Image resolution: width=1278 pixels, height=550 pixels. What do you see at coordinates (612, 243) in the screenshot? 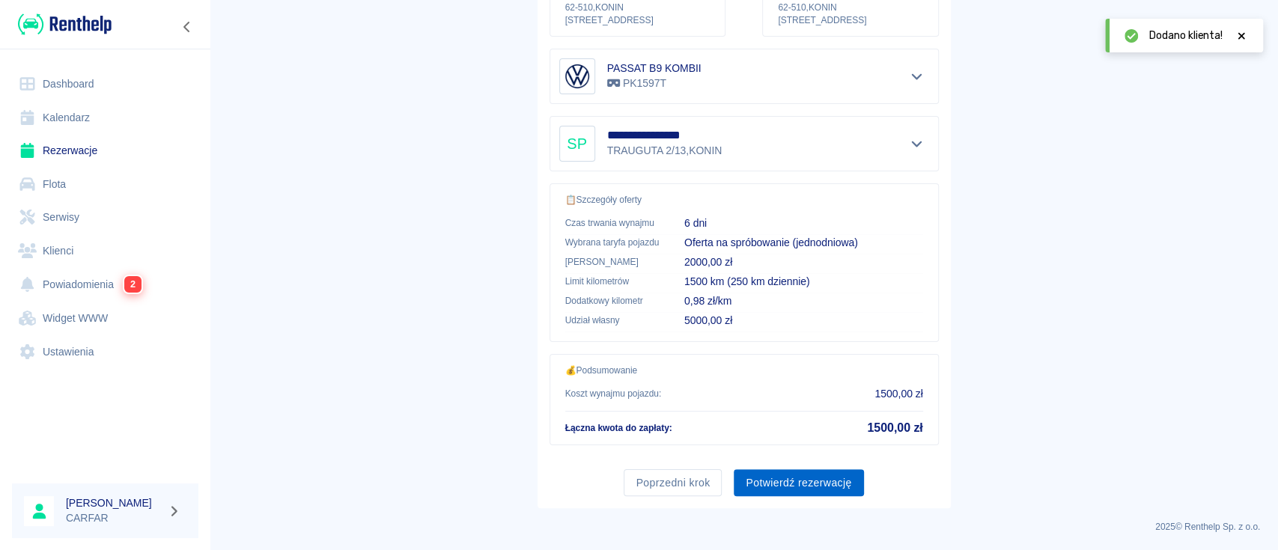
I see `p: Wybrana taryfa pojazdu` at bounding box center [612, 243].